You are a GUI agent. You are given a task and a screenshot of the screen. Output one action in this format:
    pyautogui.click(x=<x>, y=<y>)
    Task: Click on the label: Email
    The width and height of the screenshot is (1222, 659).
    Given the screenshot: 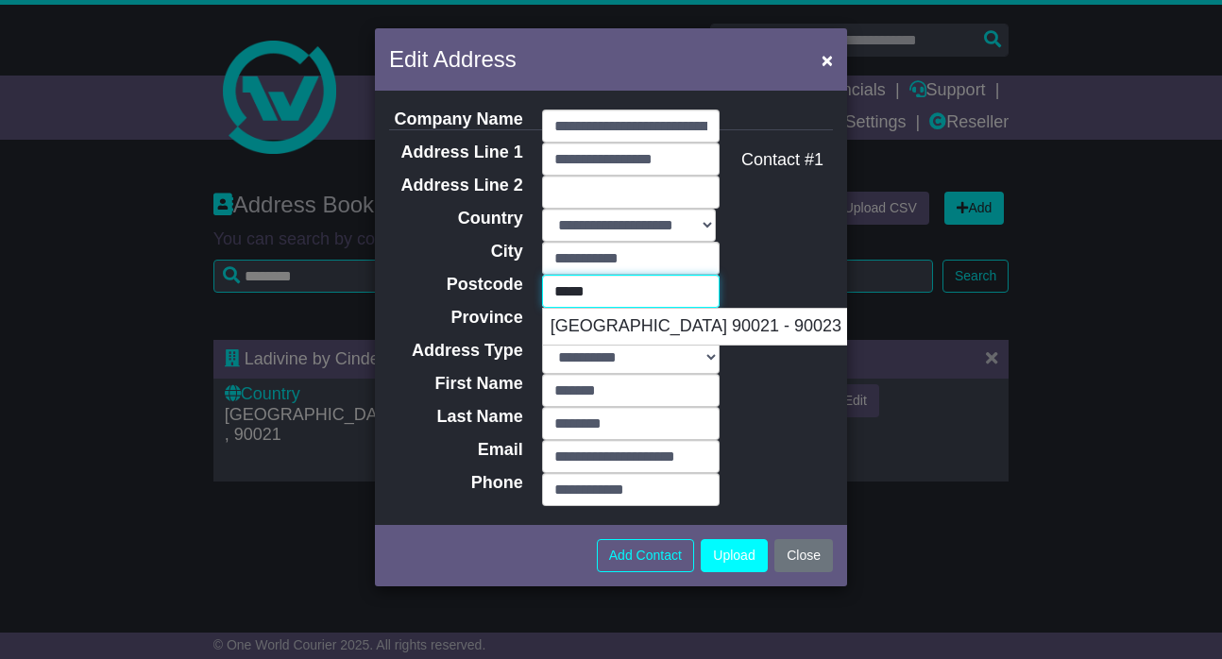 What is the action you would take?
    pyautogui.click(x=453, y=451)
    